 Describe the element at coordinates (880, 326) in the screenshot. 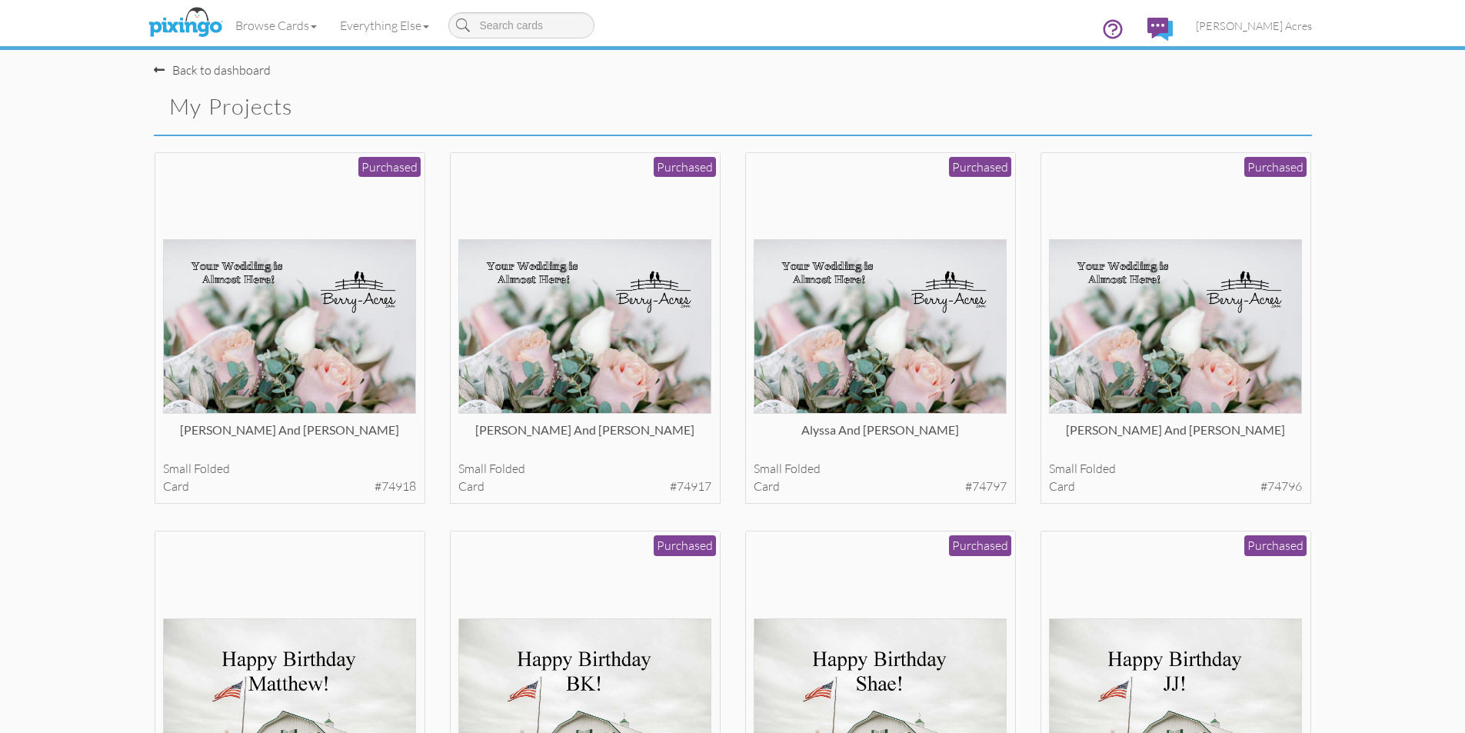

I see `img: 135289-1-1756845698265-e44a6d2bd17e696e-qa.jpg` at that location.